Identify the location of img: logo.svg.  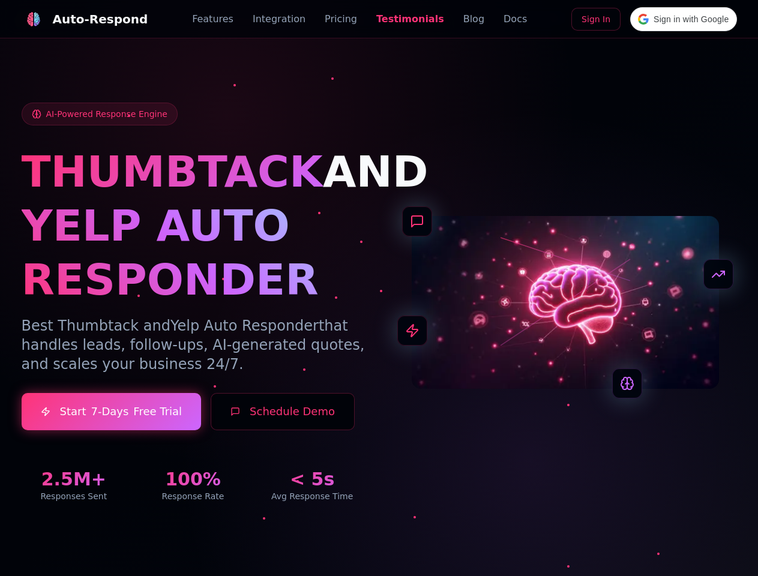
(34, 19).